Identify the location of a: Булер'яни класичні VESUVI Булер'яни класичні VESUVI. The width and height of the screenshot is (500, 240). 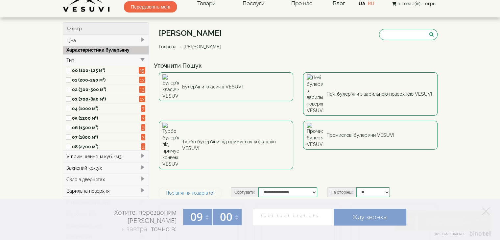
(226, 87).